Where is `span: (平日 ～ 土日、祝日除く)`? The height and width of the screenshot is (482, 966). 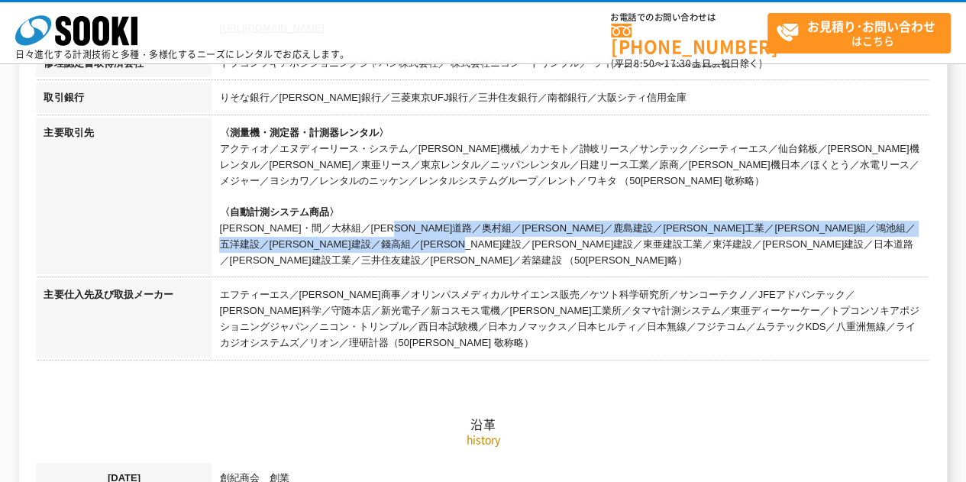 span: (平日 ～ 土日、祝日除く) is located at coordinates (686, 63).